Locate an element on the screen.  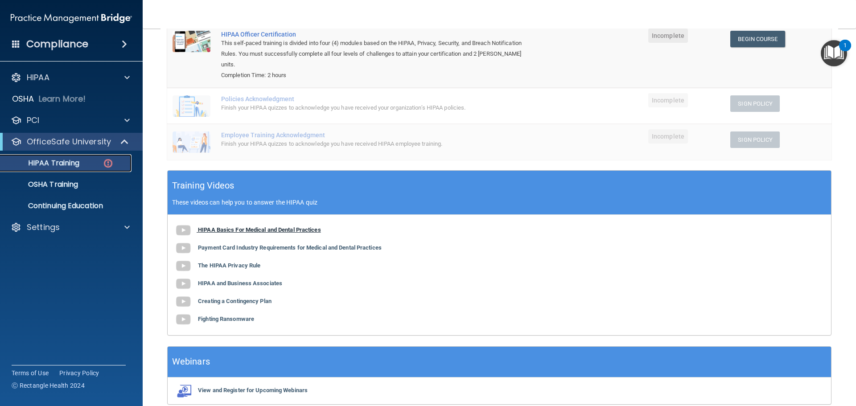
p: These videos can help you to answer the HIPAA quiz is located at coordinates (499, 202).